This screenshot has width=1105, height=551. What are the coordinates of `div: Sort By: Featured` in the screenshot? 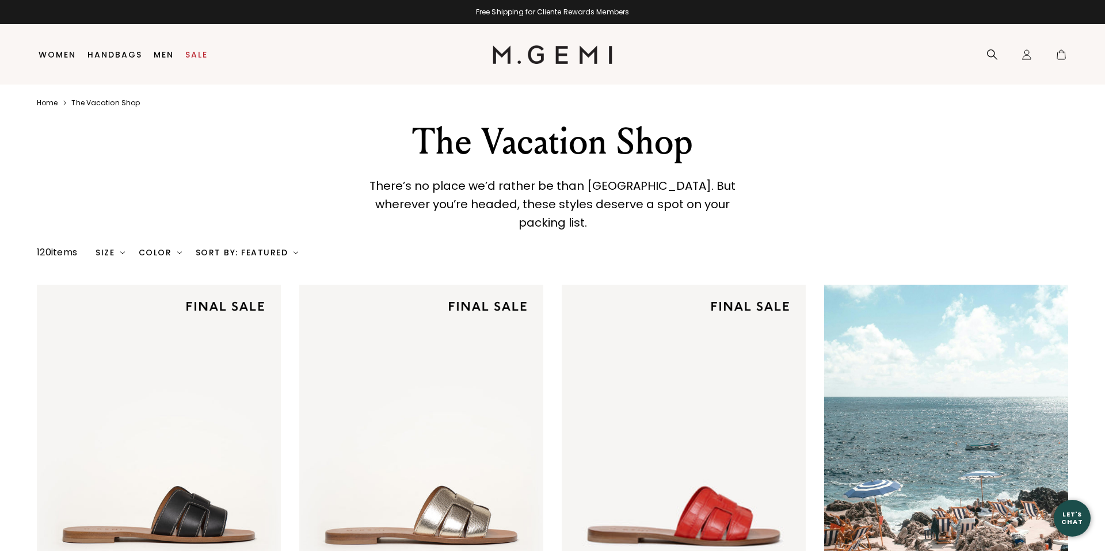 It's located at (247, 253).